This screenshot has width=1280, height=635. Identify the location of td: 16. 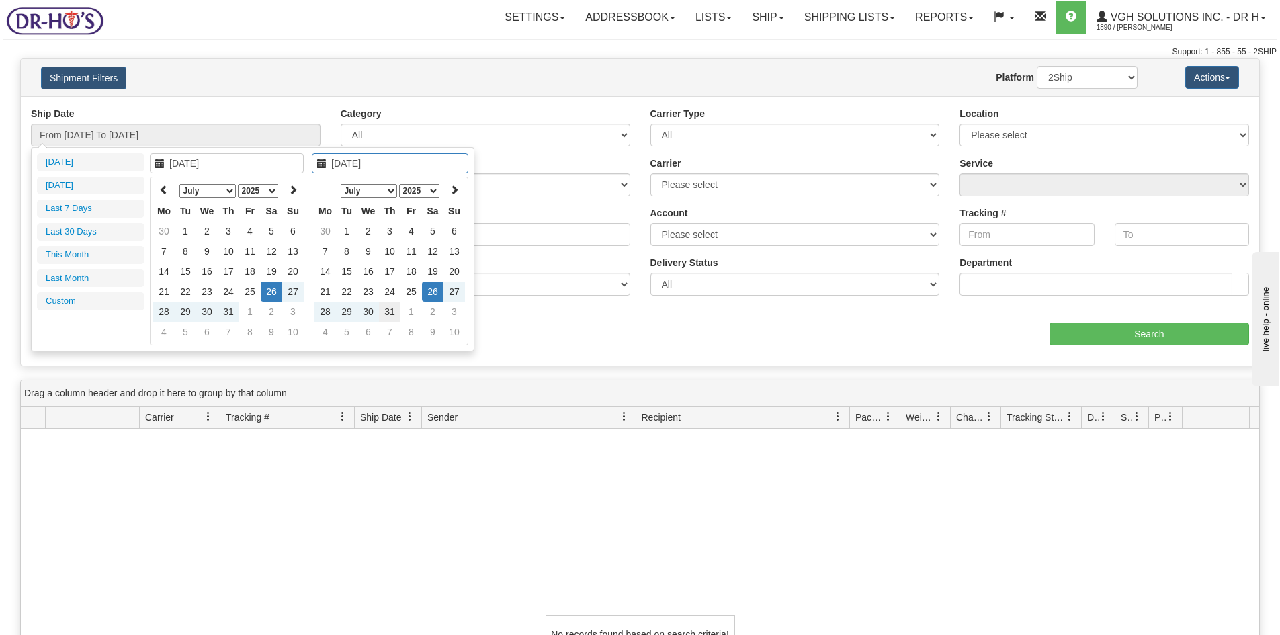
(207, 271).